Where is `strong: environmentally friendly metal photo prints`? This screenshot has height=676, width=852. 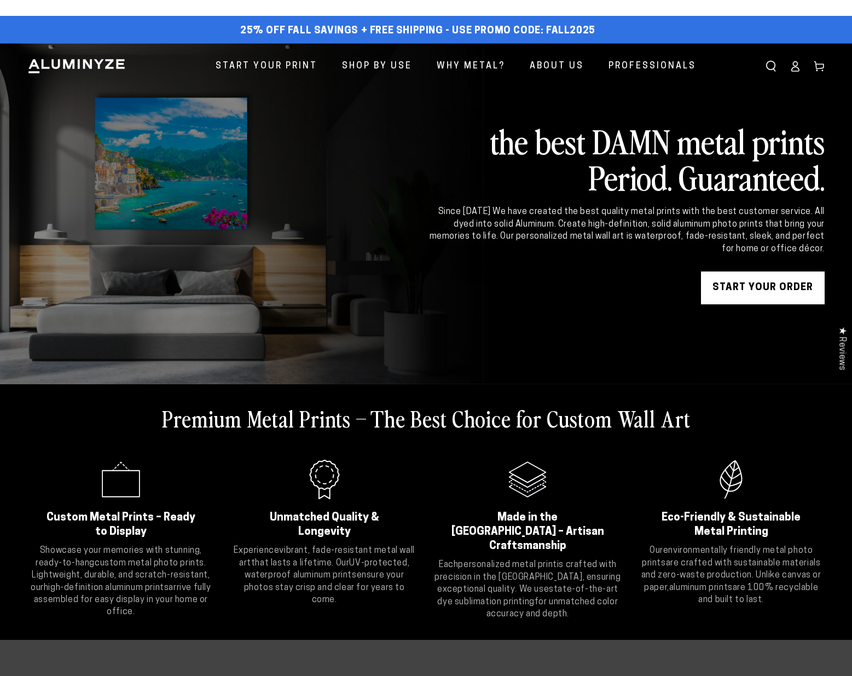 strong: environmentally friendly metal photo prints is located at coordinates (728, 557).